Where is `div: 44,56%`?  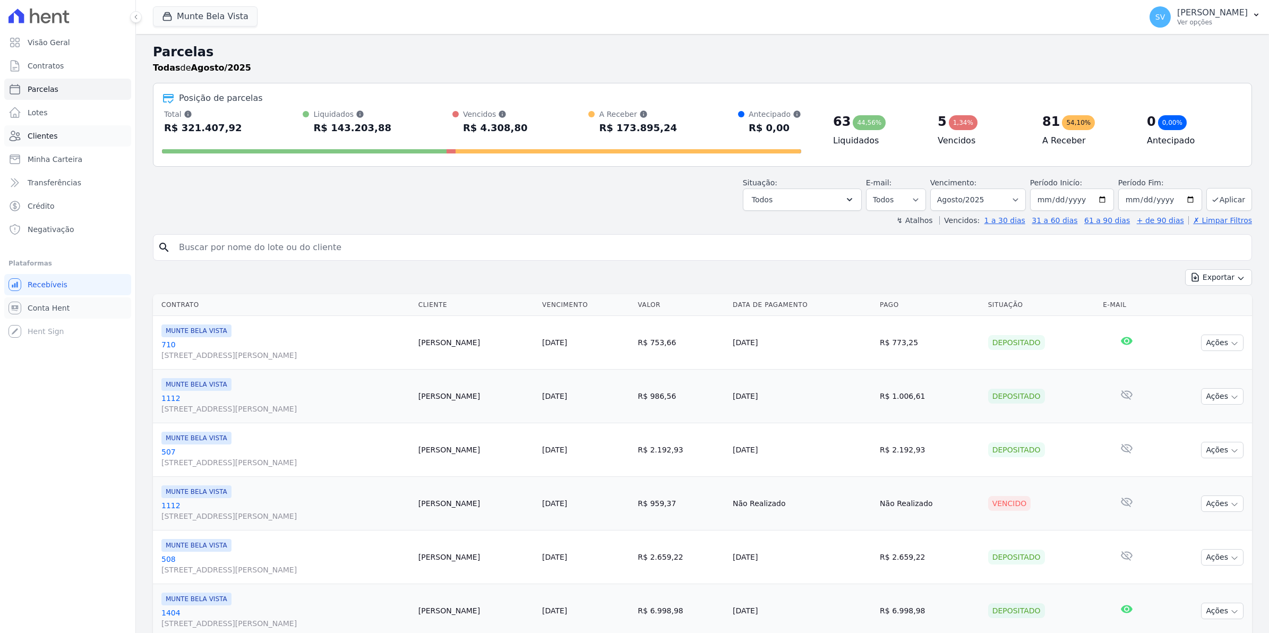
div: 44,56% is located at coordinates (869, 123).